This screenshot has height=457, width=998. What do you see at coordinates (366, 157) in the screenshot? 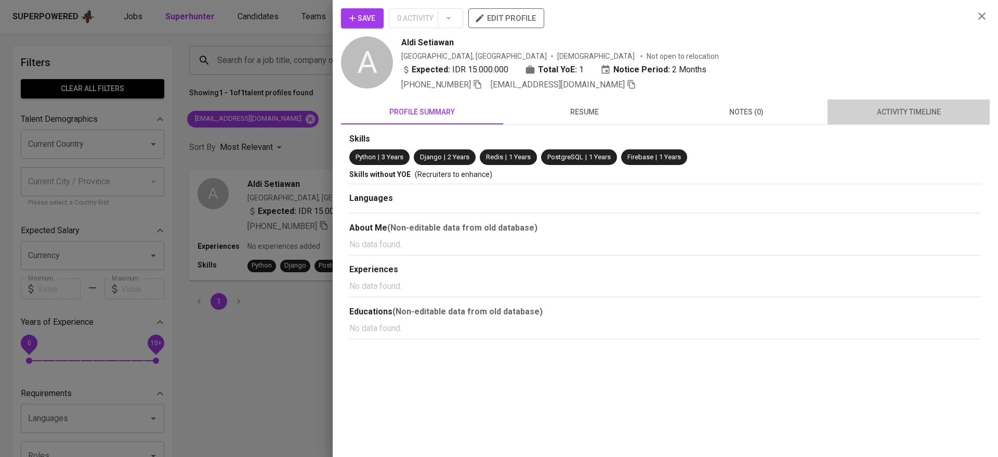
I see `span: Python` at bounding box center [366, 157].